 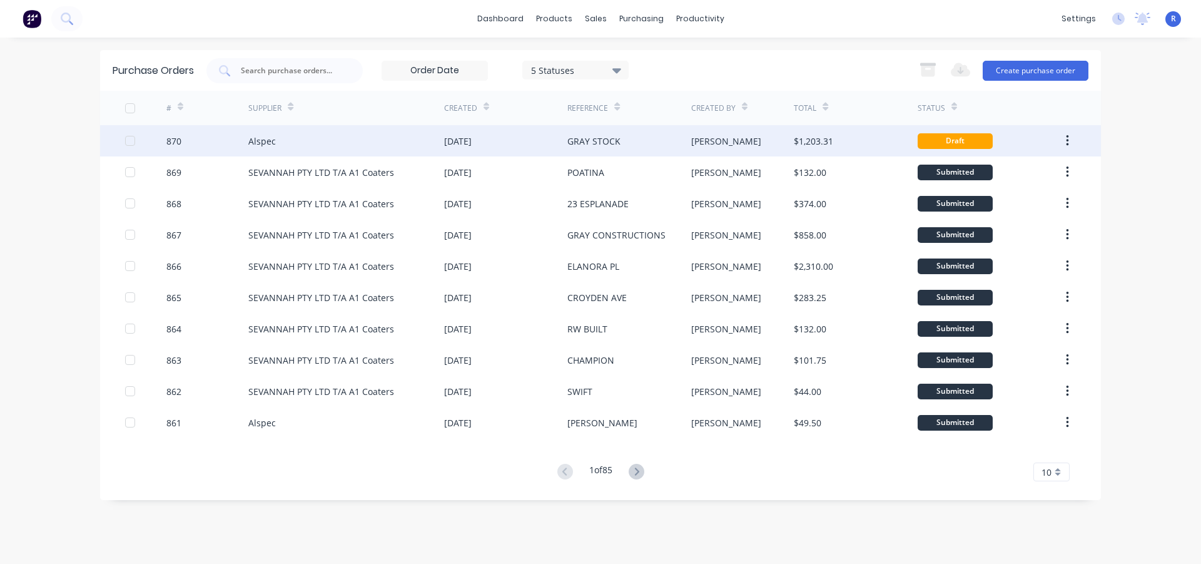 What do you see at coordinates (174, 141) in the screenshot?
I see `div: 870` at bounding box center [174, 141].